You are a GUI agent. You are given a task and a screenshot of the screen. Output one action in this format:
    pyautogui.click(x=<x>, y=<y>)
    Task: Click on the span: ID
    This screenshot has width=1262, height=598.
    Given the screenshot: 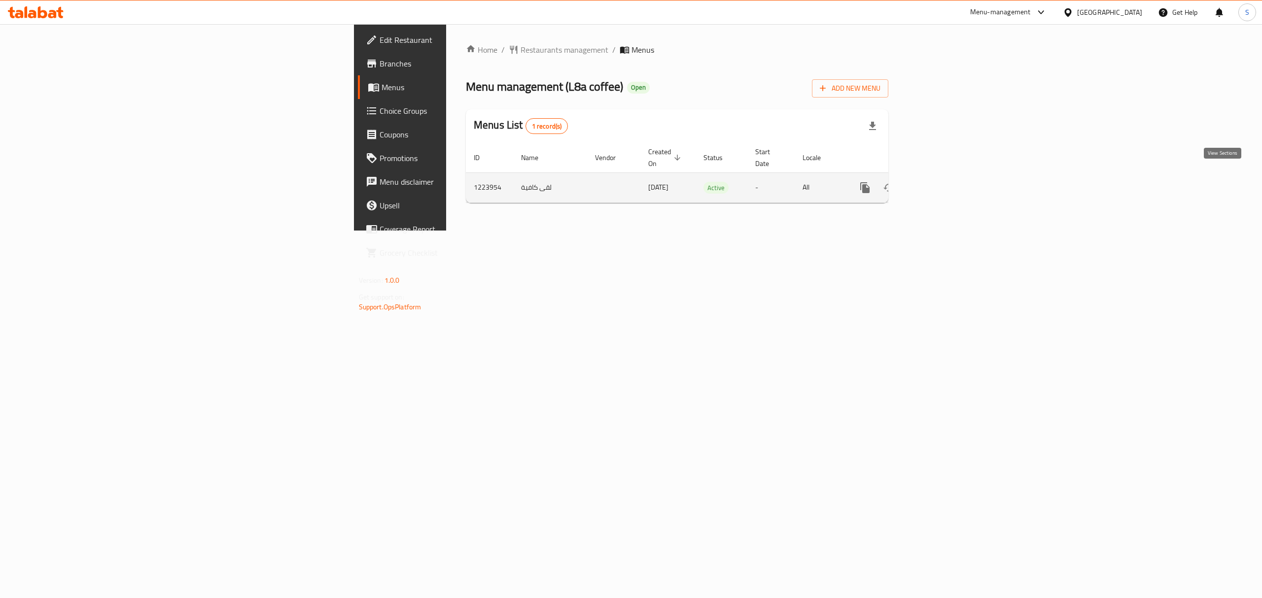 What is the action you would take?
    pyautogui.click(x=483, y=158)
    